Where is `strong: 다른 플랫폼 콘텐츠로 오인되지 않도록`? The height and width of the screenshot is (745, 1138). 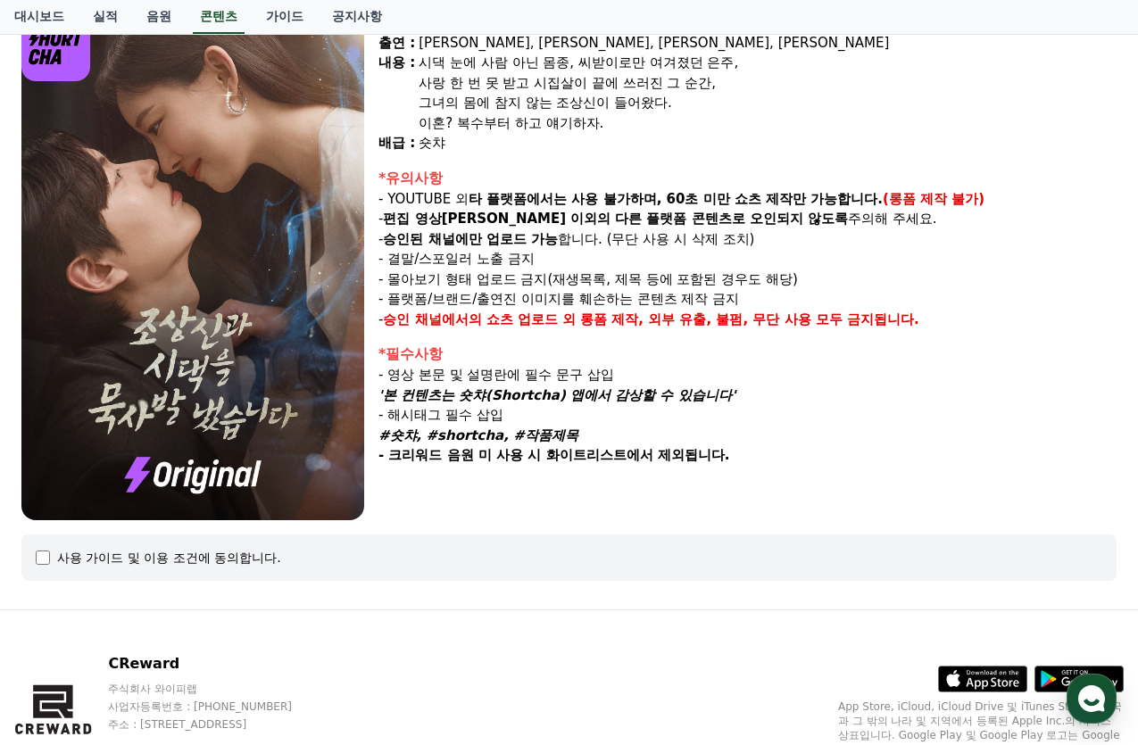 strong: 다른 플랫폼 콘텐츠로 오인되지 않도록 is located at coordinates (731, 219).